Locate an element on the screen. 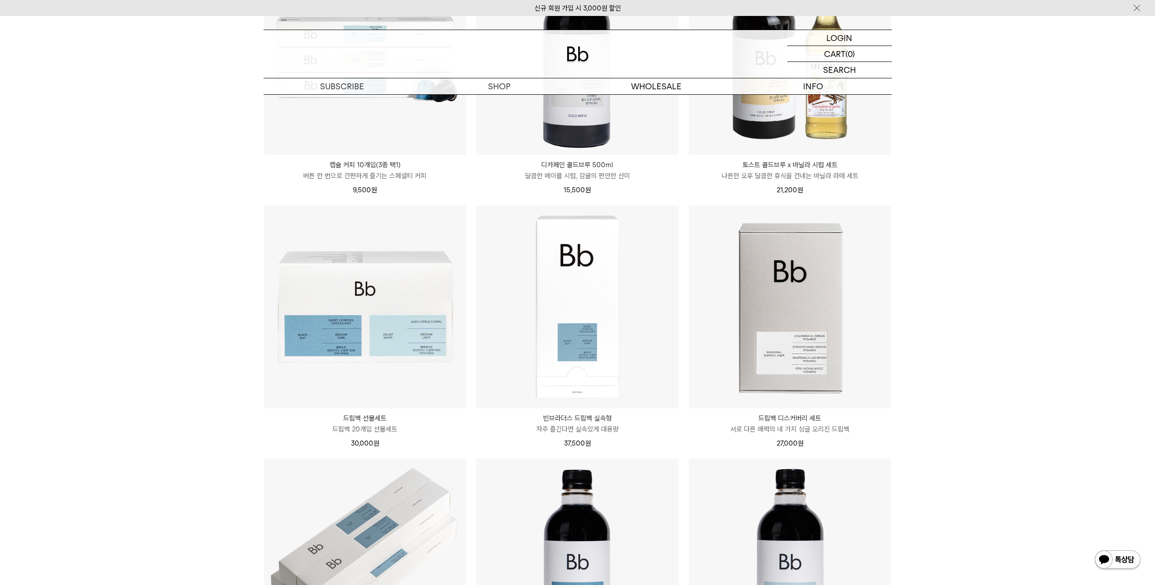  a: CART (0) is located at coordinates (840, 54).